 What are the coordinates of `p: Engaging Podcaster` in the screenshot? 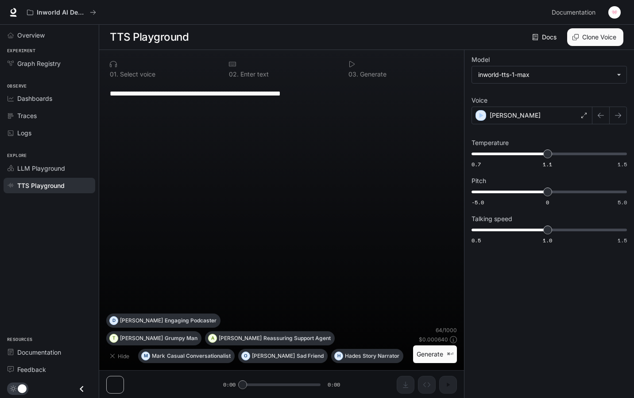 It's located at (190, 321).